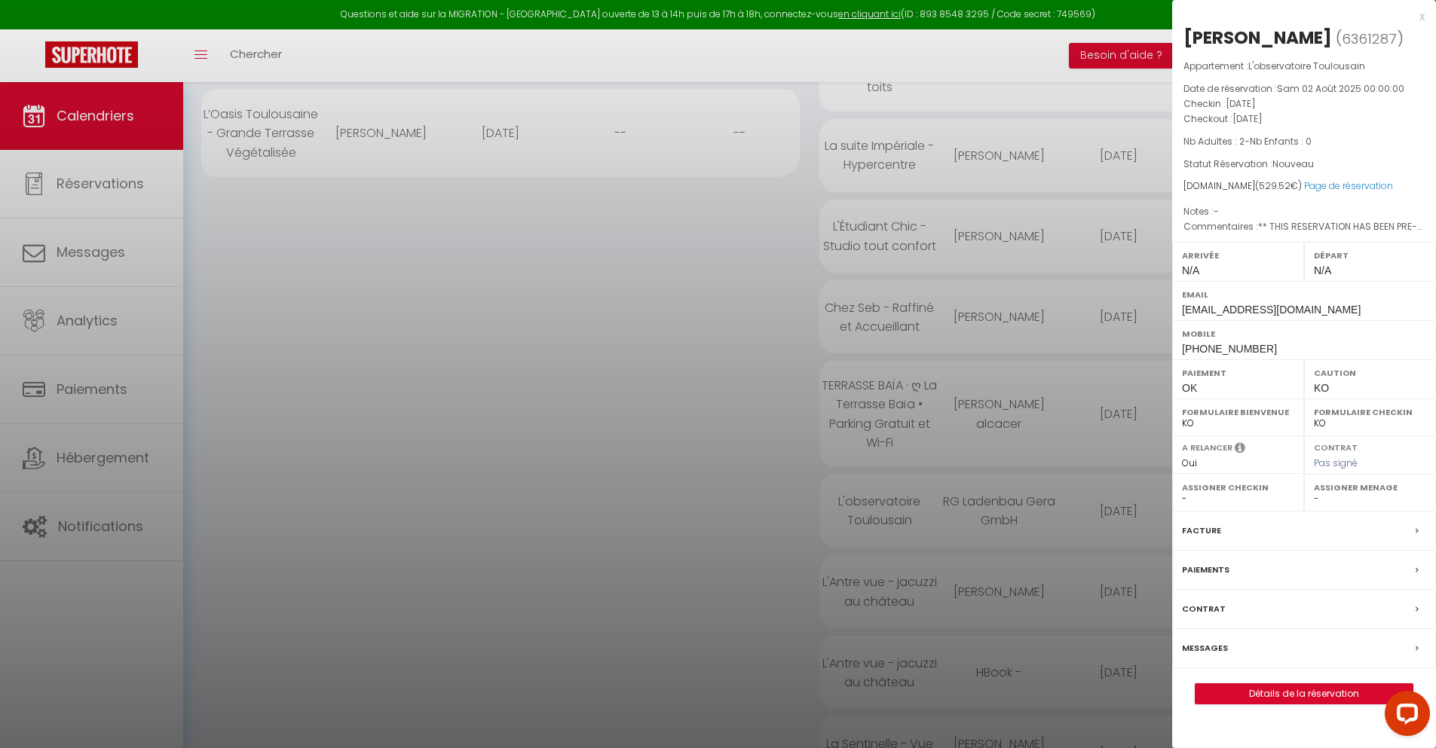  Describe the element at coordinates (1304, 104) in the screenshot. I see `p: Checkin :` at that location.